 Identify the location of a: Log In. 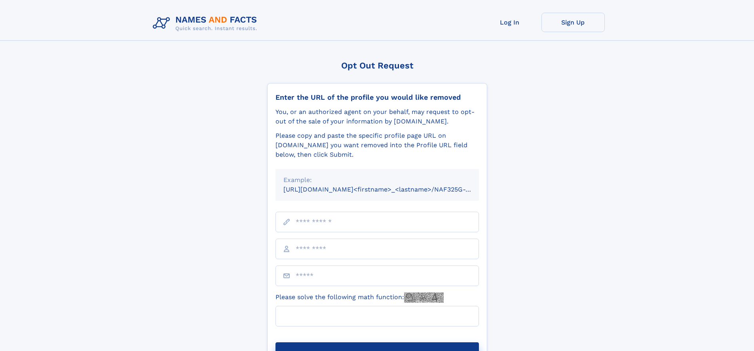
(510, 22).